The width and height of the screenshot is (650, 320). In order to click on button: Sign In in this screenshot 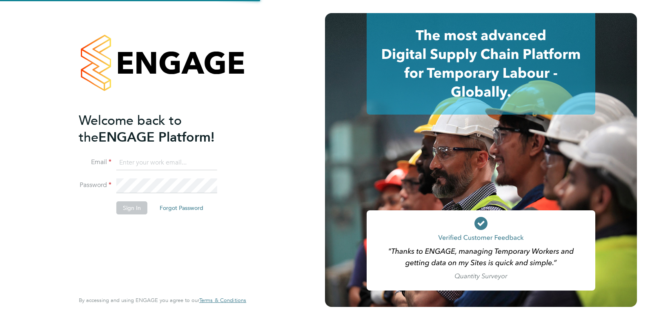, I will do `click(132, 208)`.